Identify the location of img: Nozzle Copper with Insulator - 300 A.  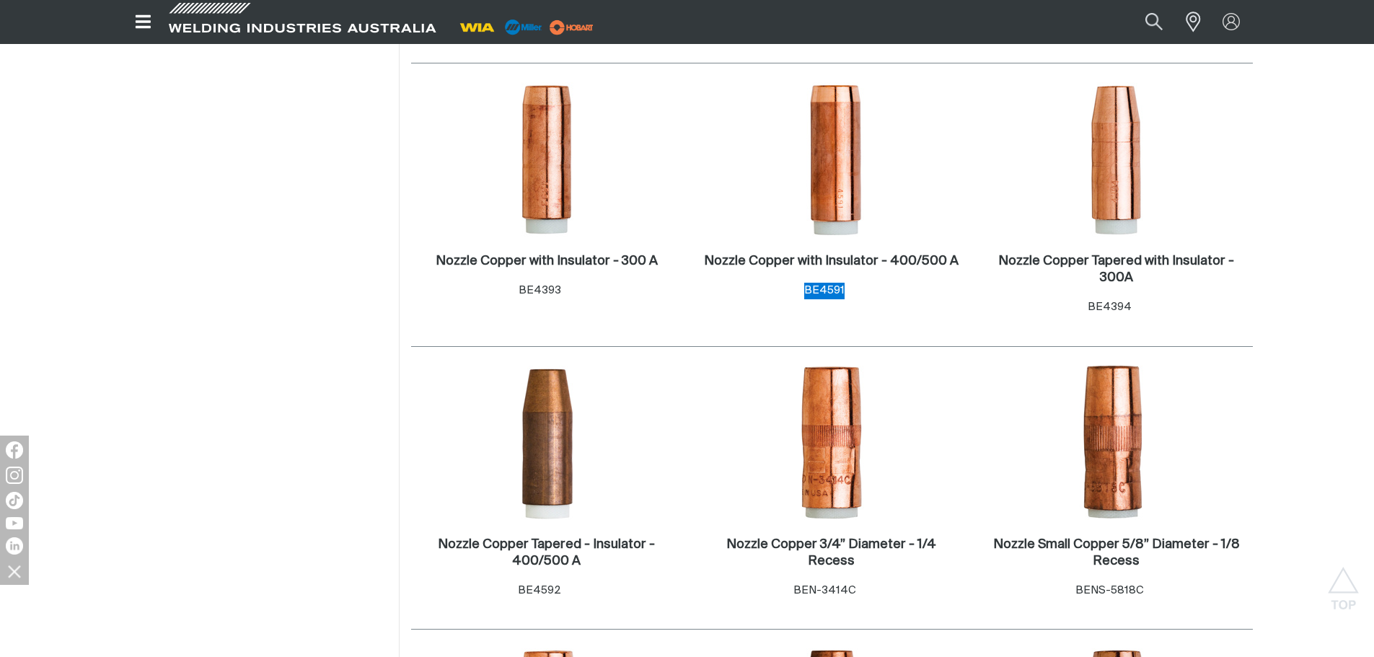
(547, 159).